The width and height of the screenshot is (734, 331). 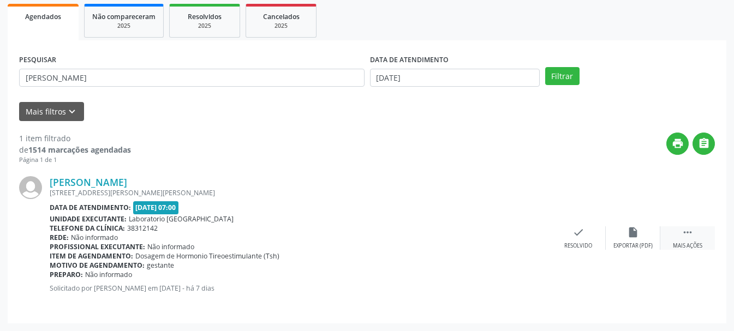 What do you see at coordinates (59, 237) in the screenshot?
I see `b: Rede:` at bounding box center [59, 237].